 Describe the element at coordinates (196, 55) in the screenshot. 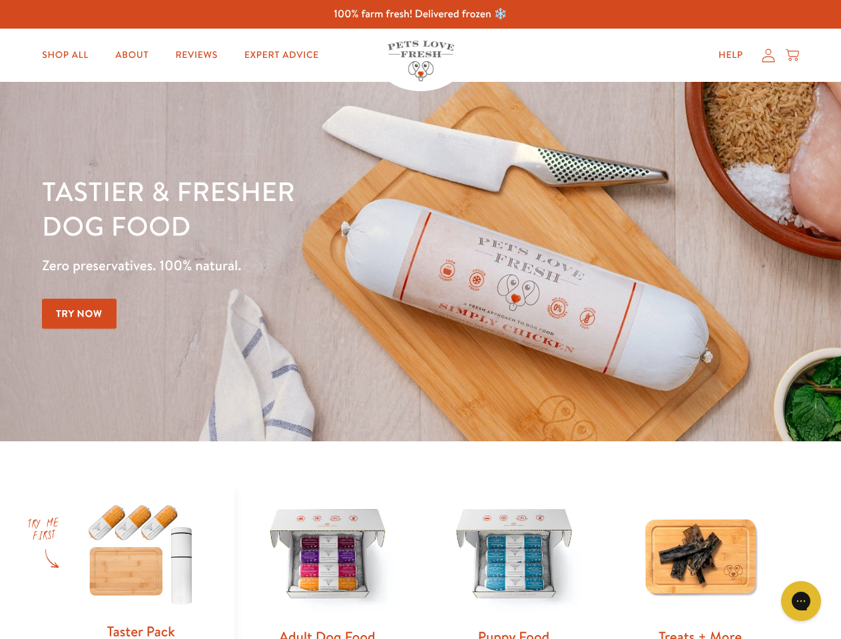

I see `a: Reviews` at that location.